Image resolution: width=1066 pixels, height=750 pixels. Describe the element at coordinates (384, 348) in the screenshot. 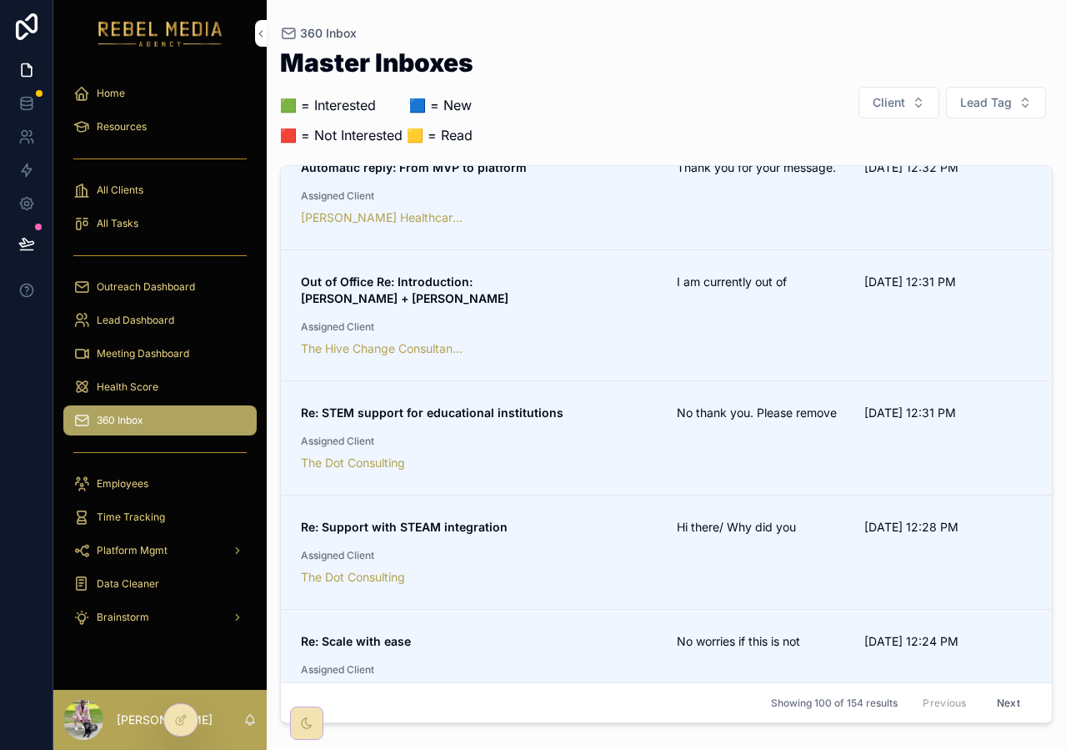

I see `span: The Hive Change Consultancy Ltd` at that location.